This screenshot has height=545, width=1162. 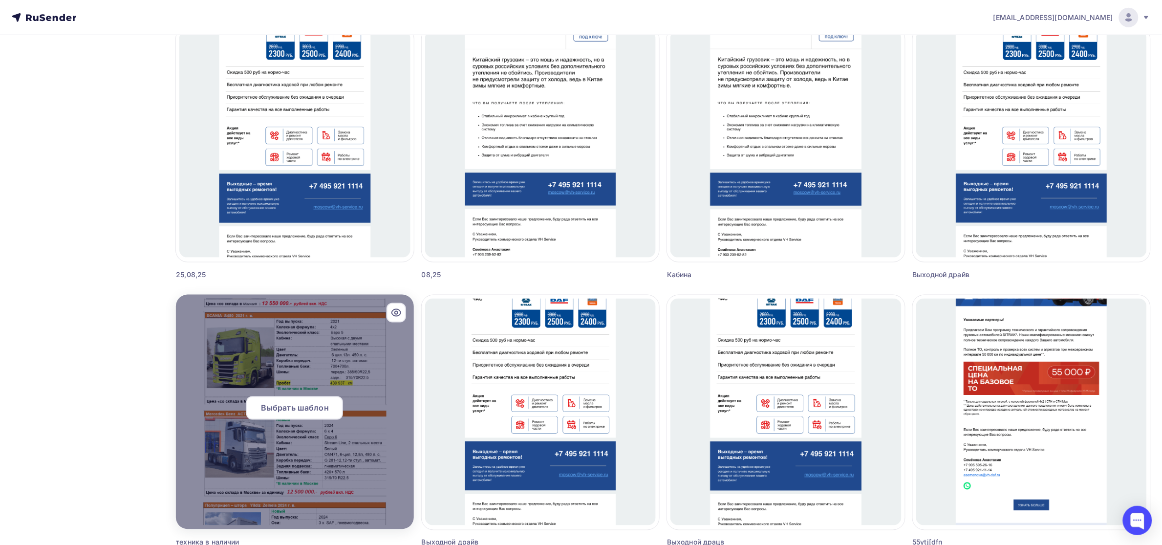 What do you see at coordinates (740, 275) in the screenshot?
I see `div: Кабина` at bounding box center [740, 275].